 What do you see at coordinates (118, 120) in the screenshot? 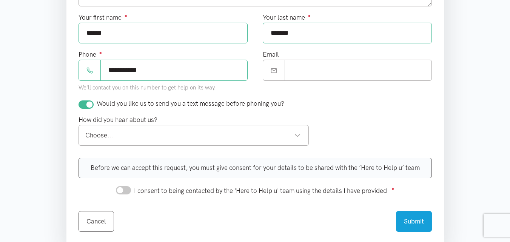
I see `label: How did you hear about us?` at bounding box center [118, 120].